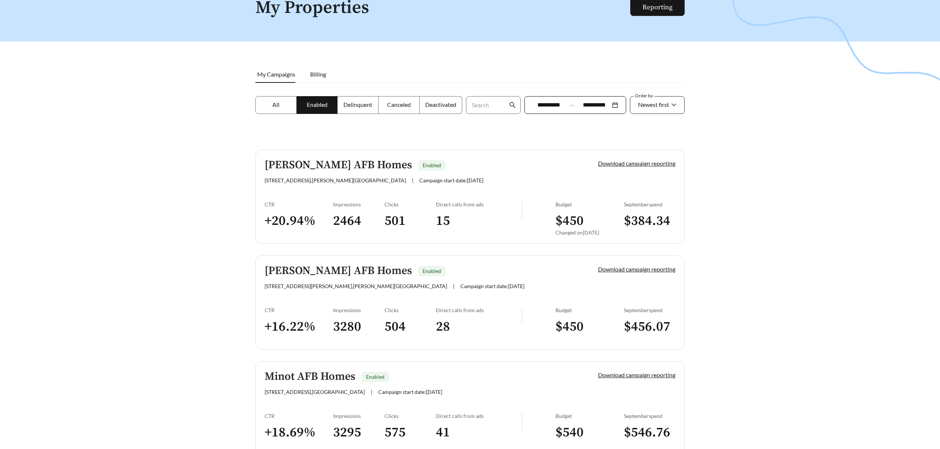 The width and height of the screenshot is (940, 449). What do you see at coordinates (299, 433) in the screenshot?
I see `h3: + 18.69 %` at bounding box center [299, 433].